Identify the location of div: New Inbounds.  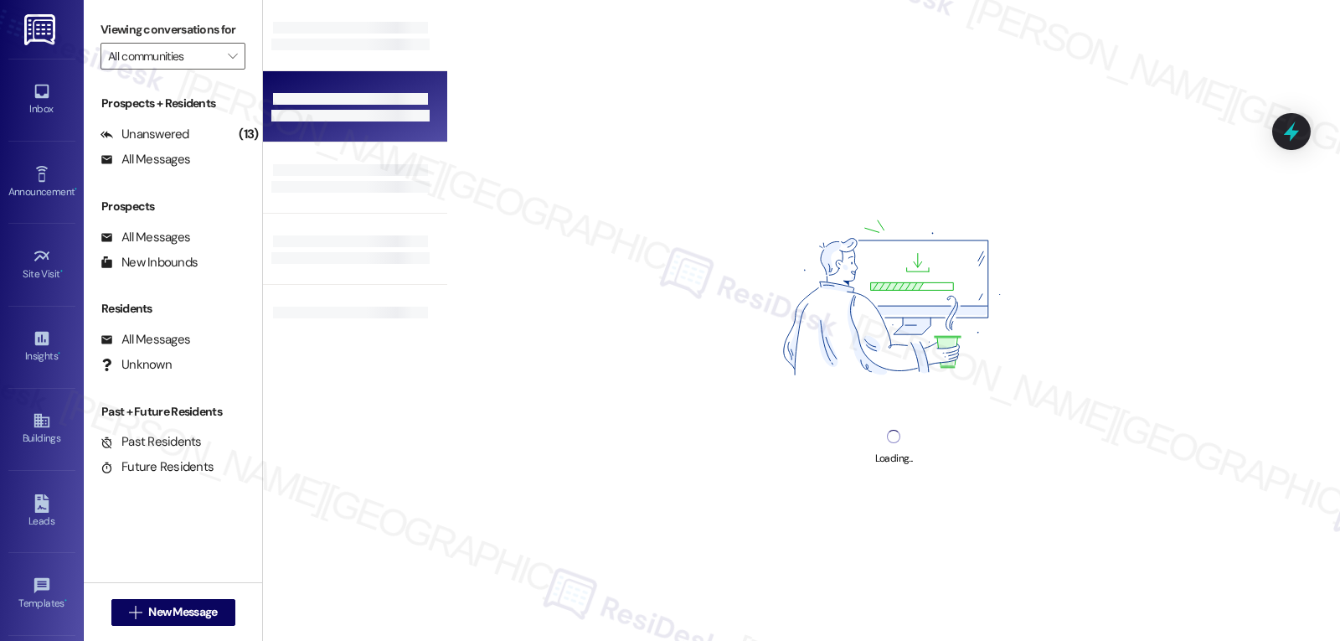
(149, 262).